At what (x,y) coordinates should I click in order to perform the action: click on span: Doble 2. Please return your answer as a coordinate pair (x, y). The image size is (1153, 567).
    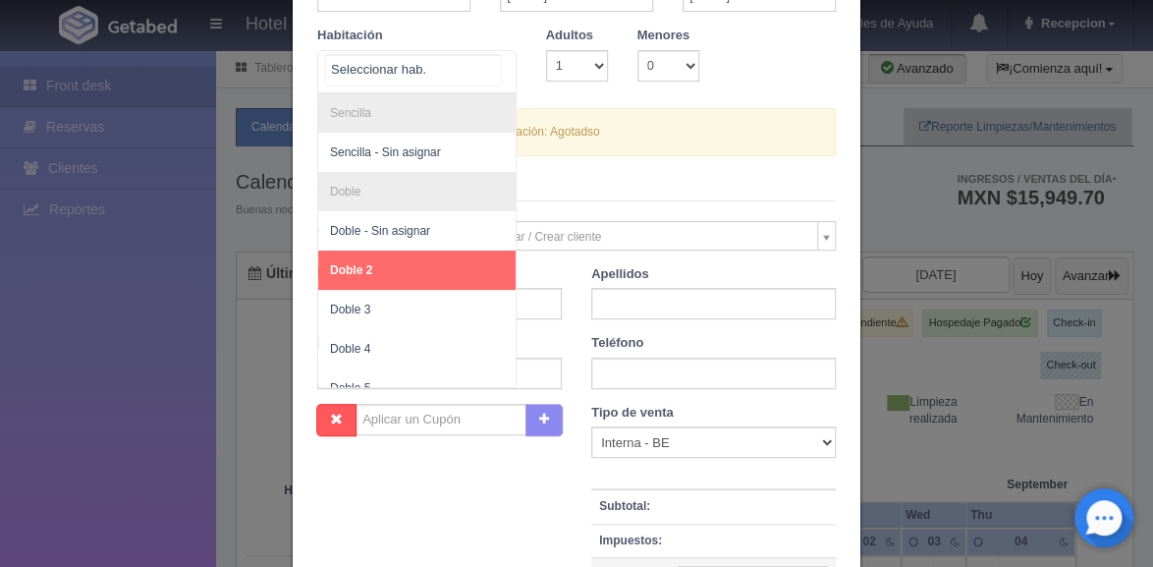
    Looking at the image, I should click on (351, 270).